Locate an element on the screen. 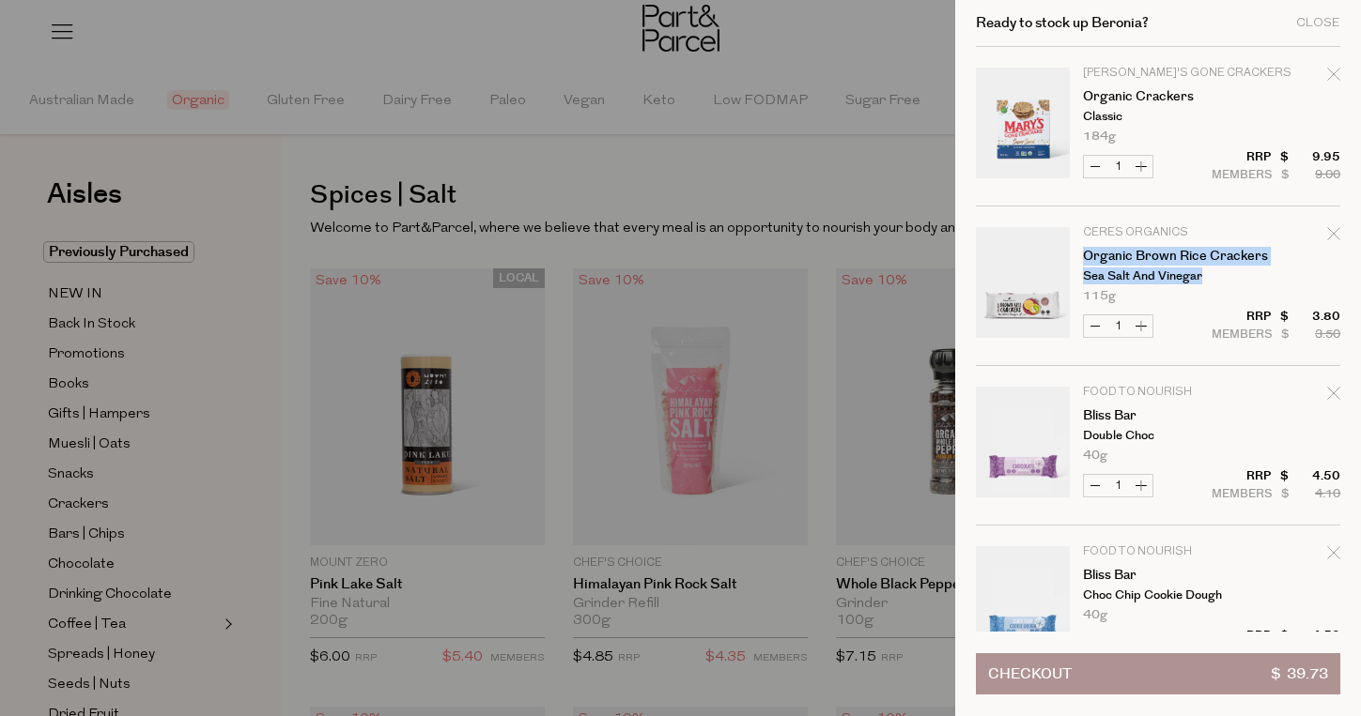 This screenshot has width=1361, height=716. p: Ceres Organics is located at coordinates (1155, 233).